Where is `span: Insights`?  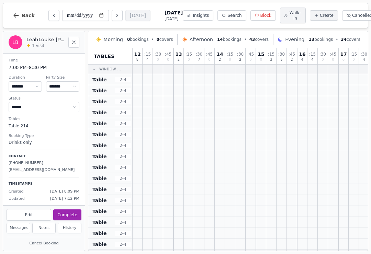 span: Insights is located at coordinates (201, 15).